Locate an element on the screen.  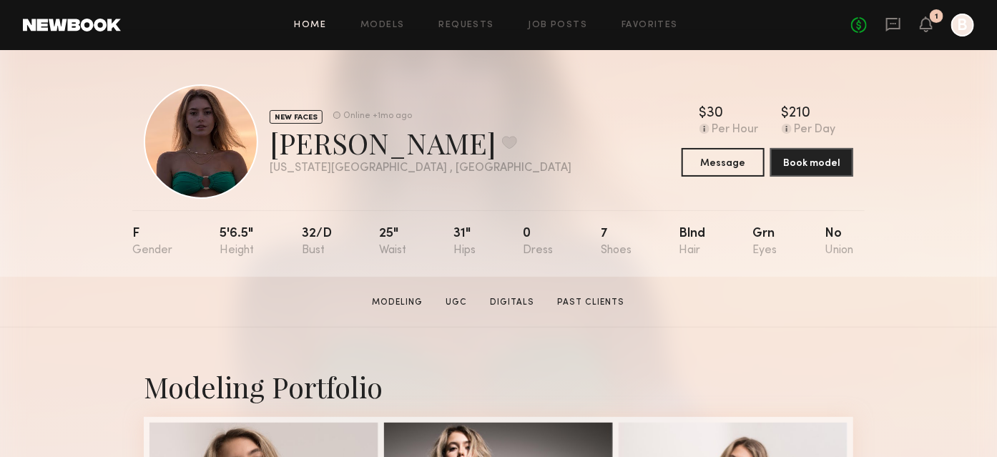
a: Models is located at coordinates (382, 25).